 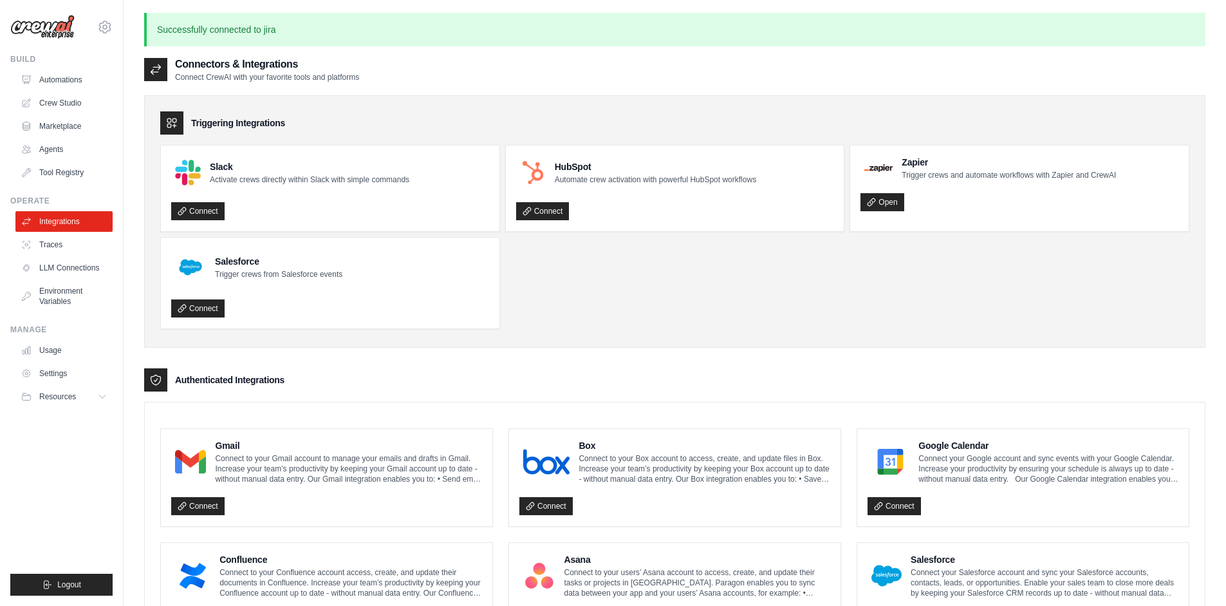 I want to click on h4: Google Calendar, so click(x=1048, y=445).